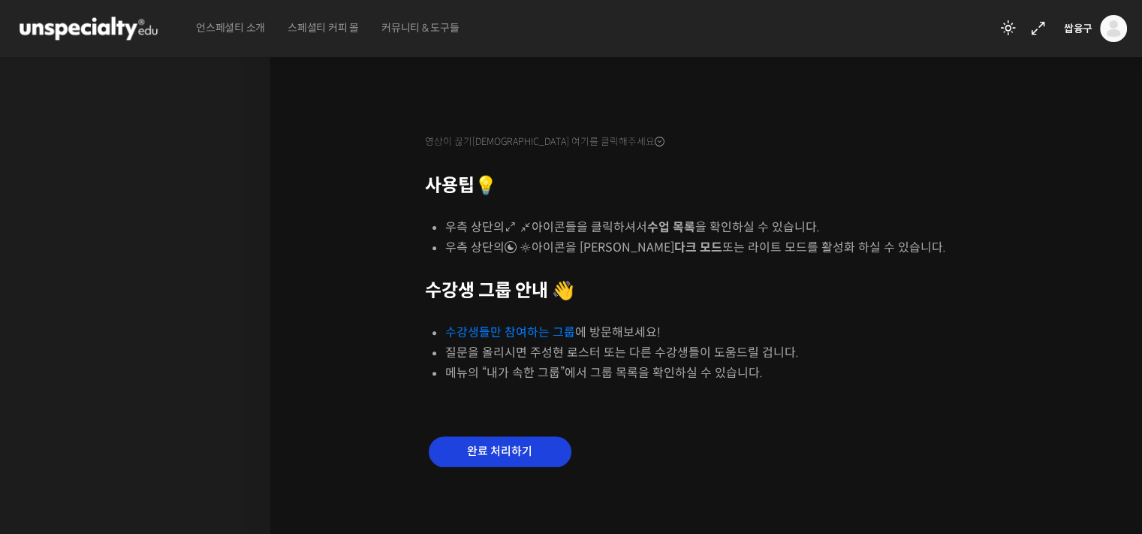  Describe the element at coordinates (52, 428) in the screenshot. I see `a: 홈` at that location.